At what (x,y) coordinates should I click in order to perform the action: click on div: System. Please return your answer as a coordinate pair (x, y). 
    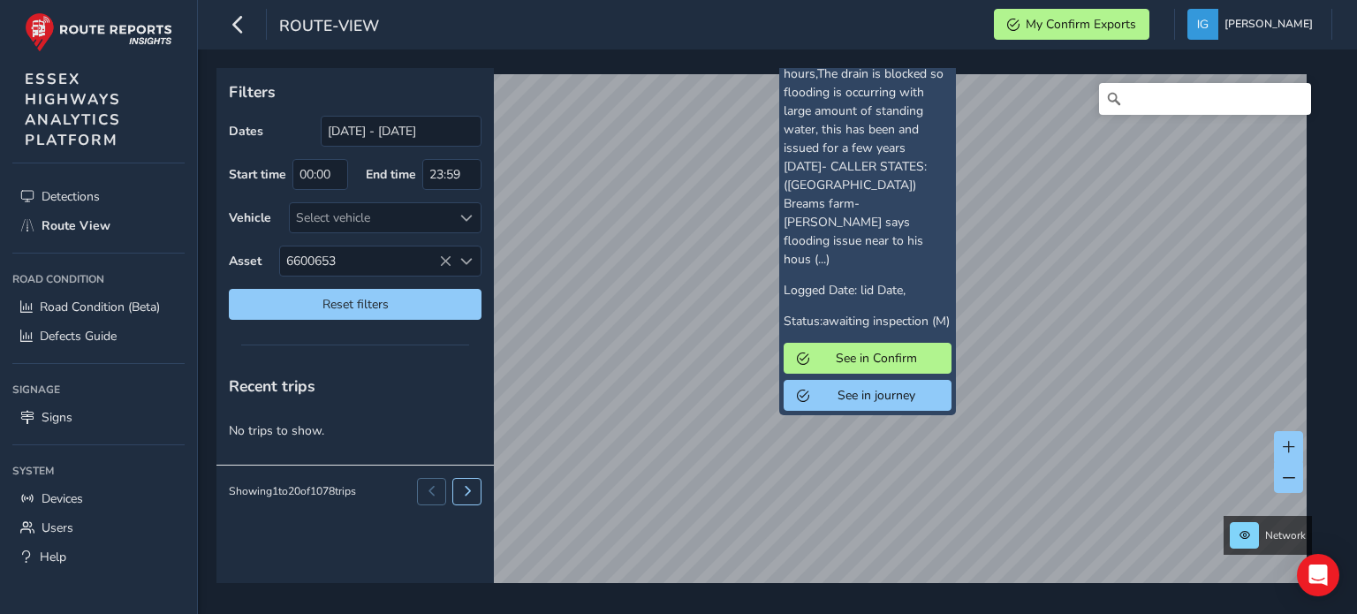
    Looking at the image, I should click on (98, 471).